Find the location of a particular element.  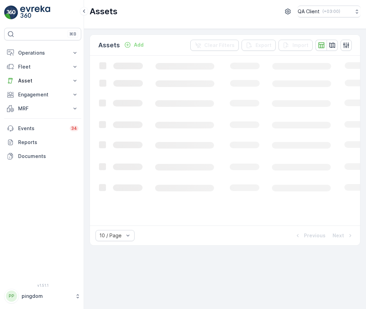

p: Asset is located at coordinates (42, 81).